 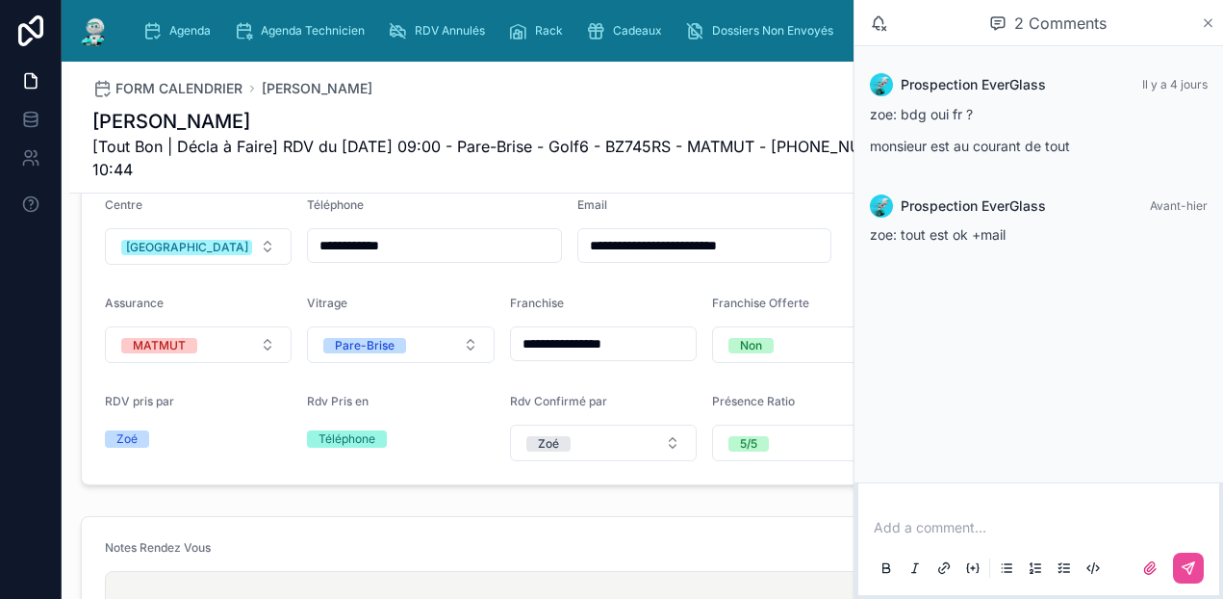 I want to click on span: Téléphone, so click(x=335, y=204).